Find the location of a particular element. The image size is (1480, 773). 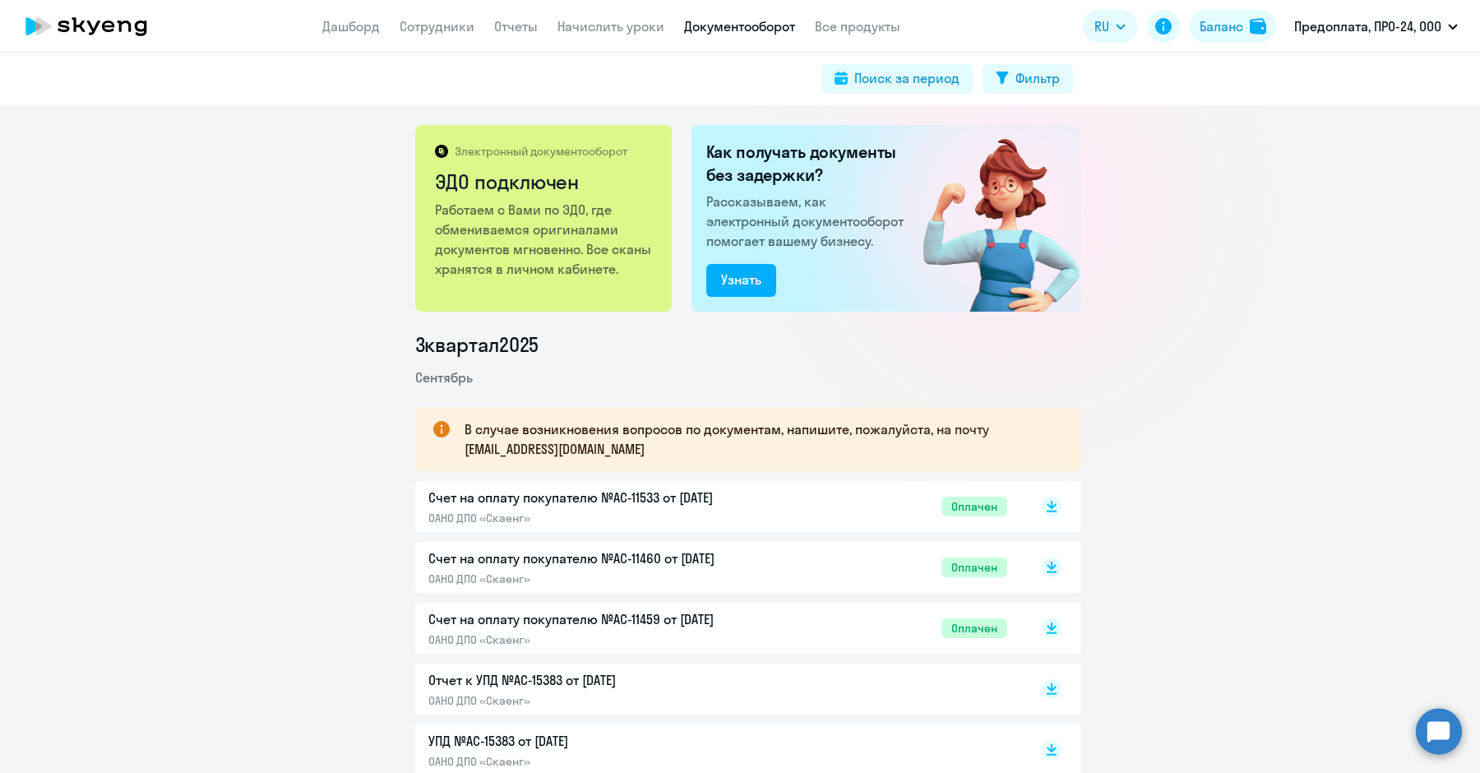

li: 3 квартал 2025 is located at coordinates (748, 344).